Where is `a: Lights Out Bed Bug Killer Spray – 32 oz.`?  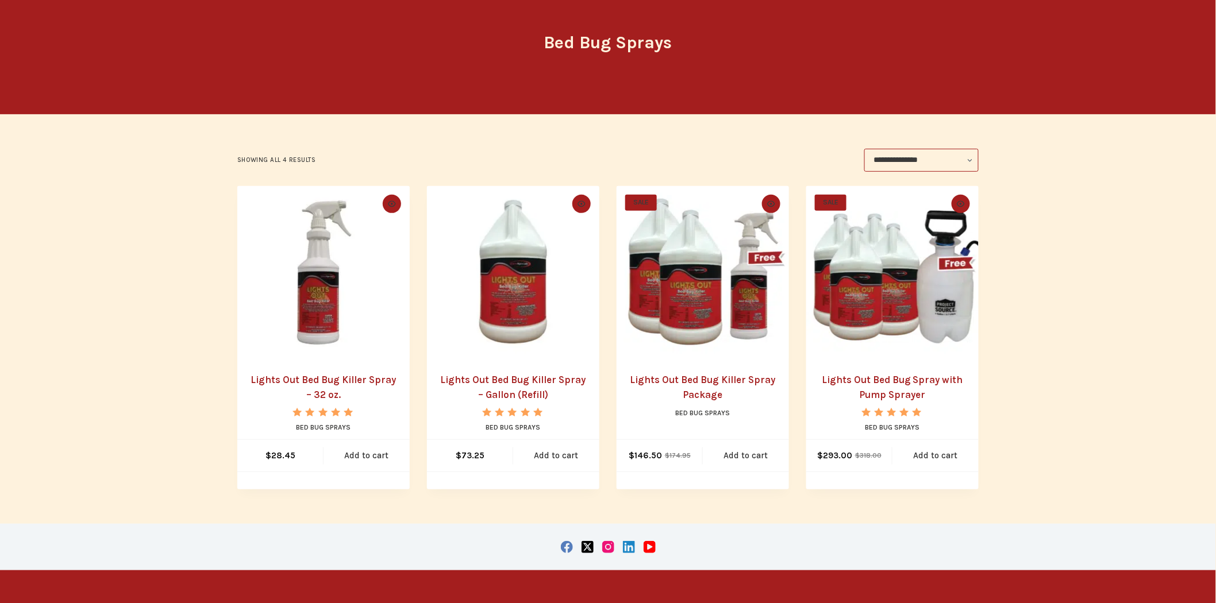
a: Lights Out Bed Bug Killer Spray – 32 oz. is located at coordinates (323, 387).